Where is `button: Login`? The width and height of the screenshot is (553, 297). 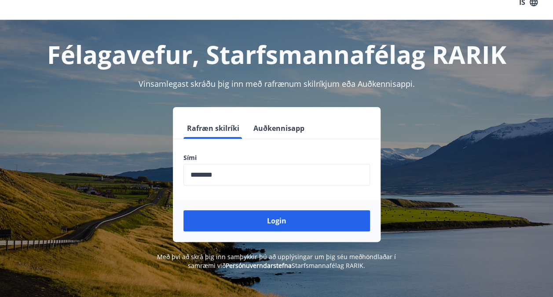
button: Login is located at coordinates (277, 221).